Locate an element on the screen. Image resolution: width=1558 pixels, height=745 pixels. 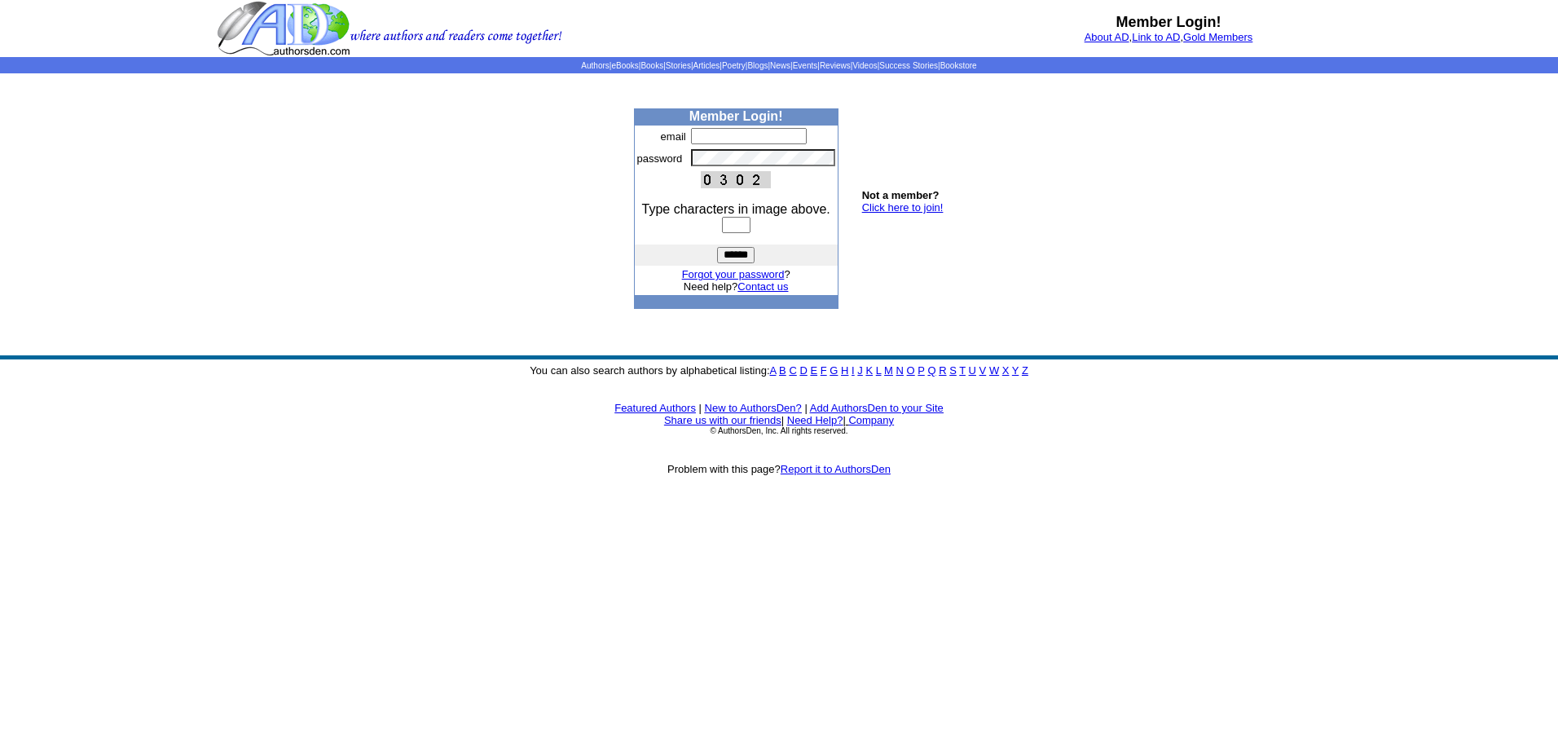
a: Blogs is located at coordinates (757, 65).